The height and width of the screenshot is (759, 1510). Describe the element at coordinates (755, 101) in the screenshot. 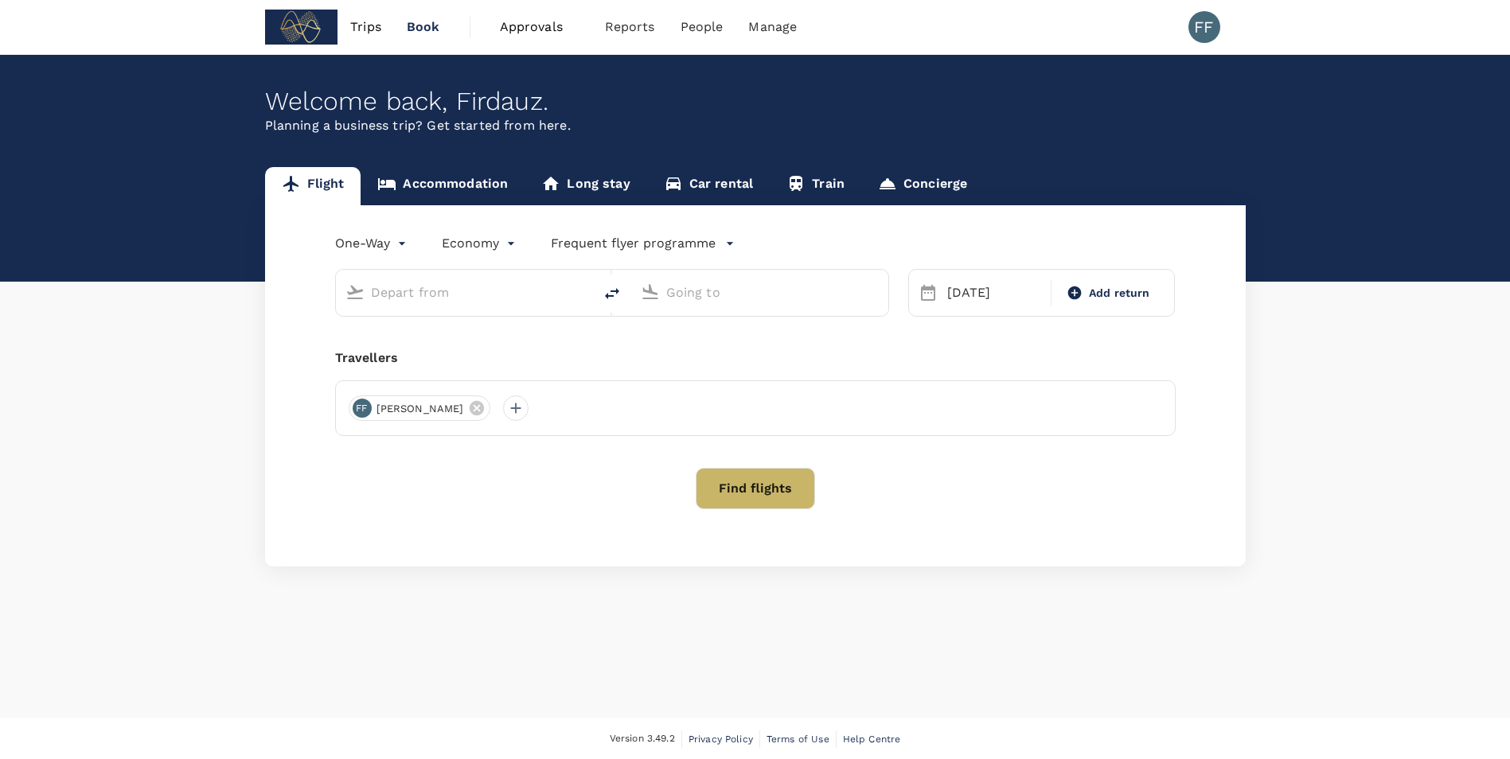

I see `div: Welcome back , Firdauz .` at that location.